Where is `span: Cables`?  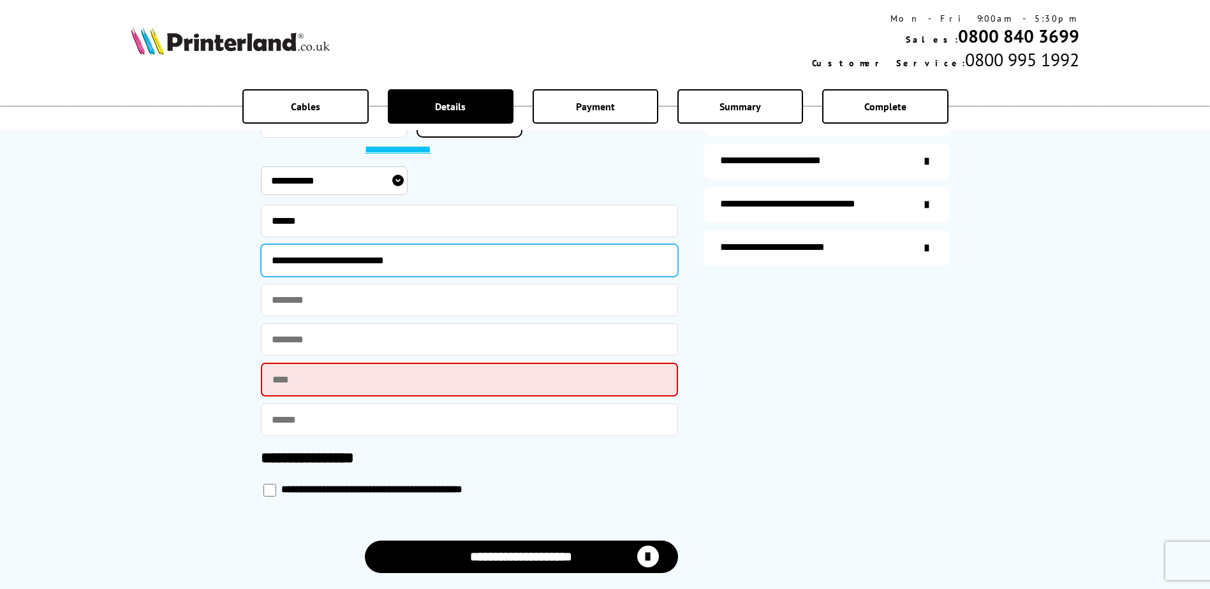
span: Cables is located at coordinates (305, 107).